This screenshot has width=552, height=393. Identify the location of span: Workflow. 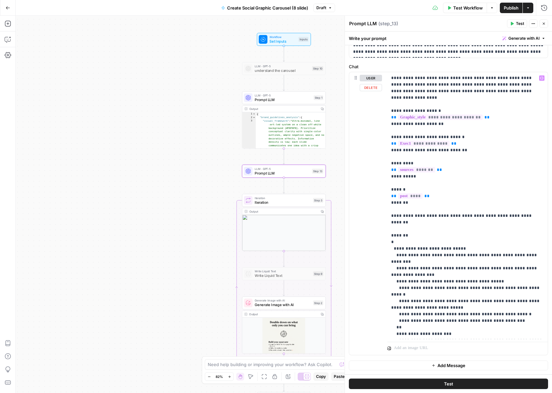
(282, 37).